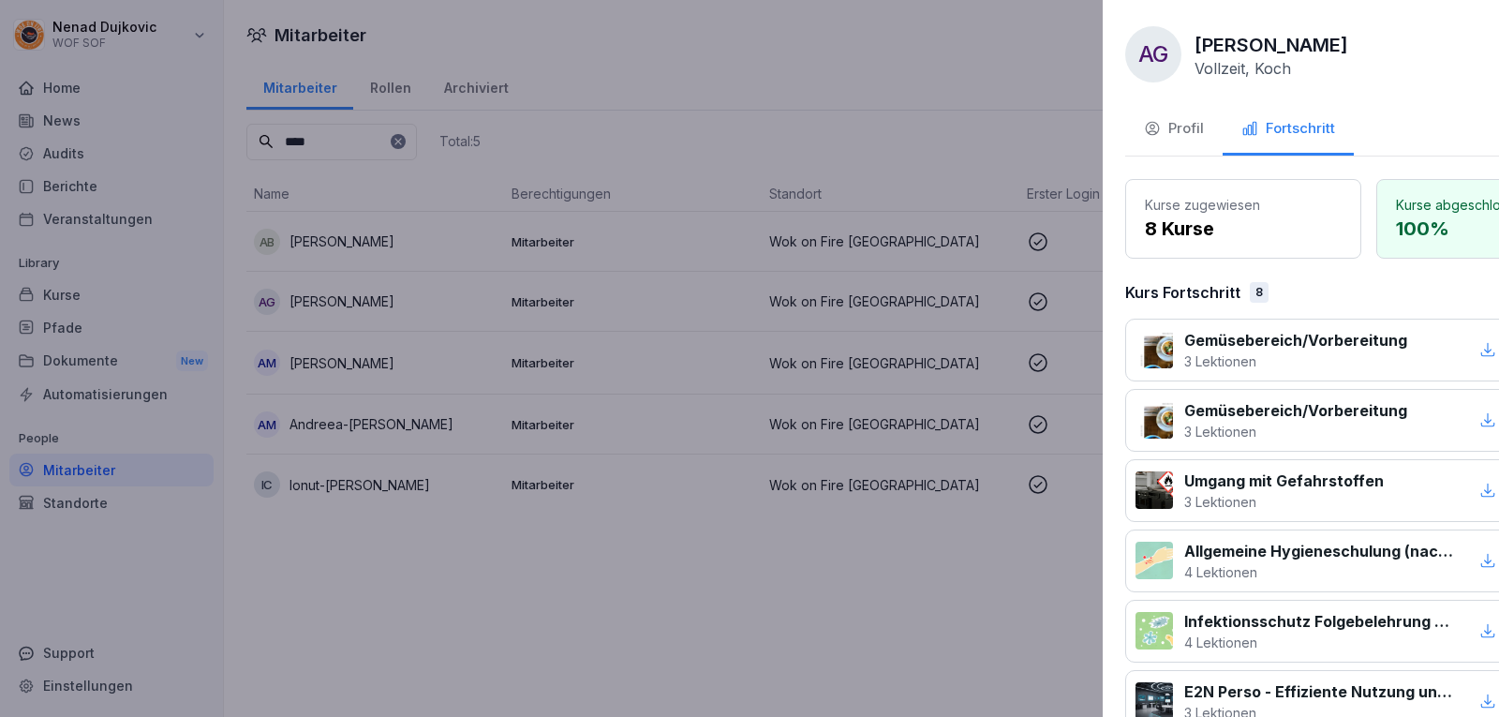 This screenshot has height=717, width=1499. Describe the element at coordinates (1288, 130) in the screenshot. I see `button: Fortschritt` at that location.